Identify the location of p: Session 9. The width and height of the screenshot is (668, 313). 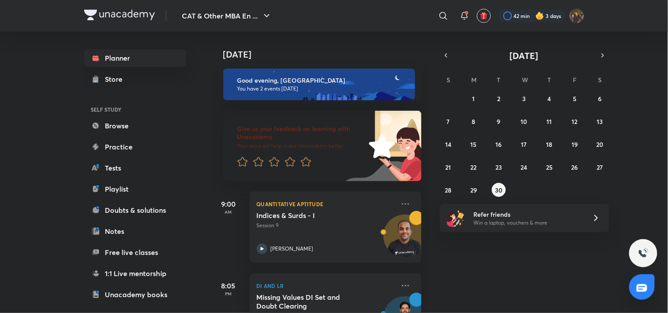
(326, 226).